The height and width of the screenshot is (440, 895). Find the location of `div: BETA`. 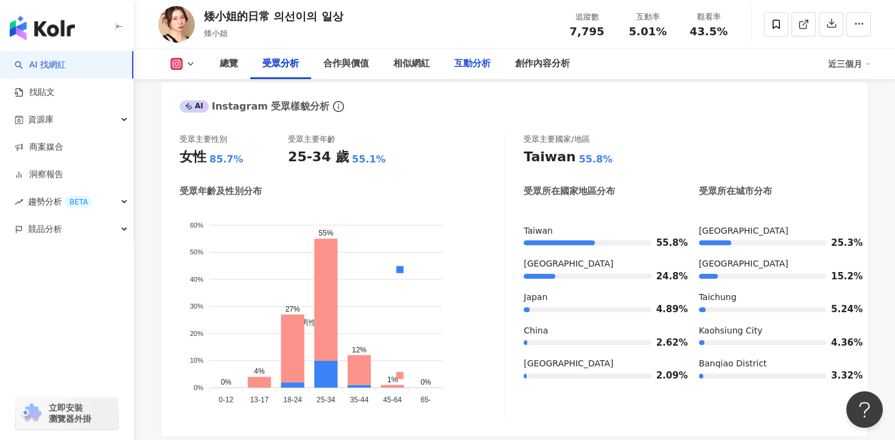

div: BETA is located at coordinates (79, 202).